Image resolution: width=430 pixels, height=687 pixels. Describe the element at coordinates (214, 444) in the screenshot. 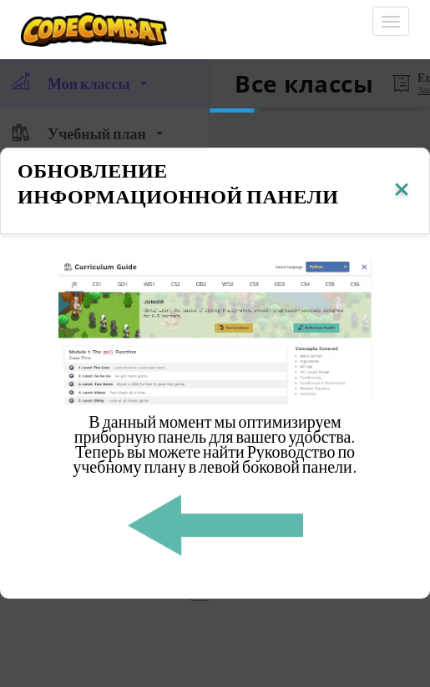

I see `p: В данный момент мы оптимизируем приборную панель для вашего удобства. Теперь вы можете найти Руко...` at that location.